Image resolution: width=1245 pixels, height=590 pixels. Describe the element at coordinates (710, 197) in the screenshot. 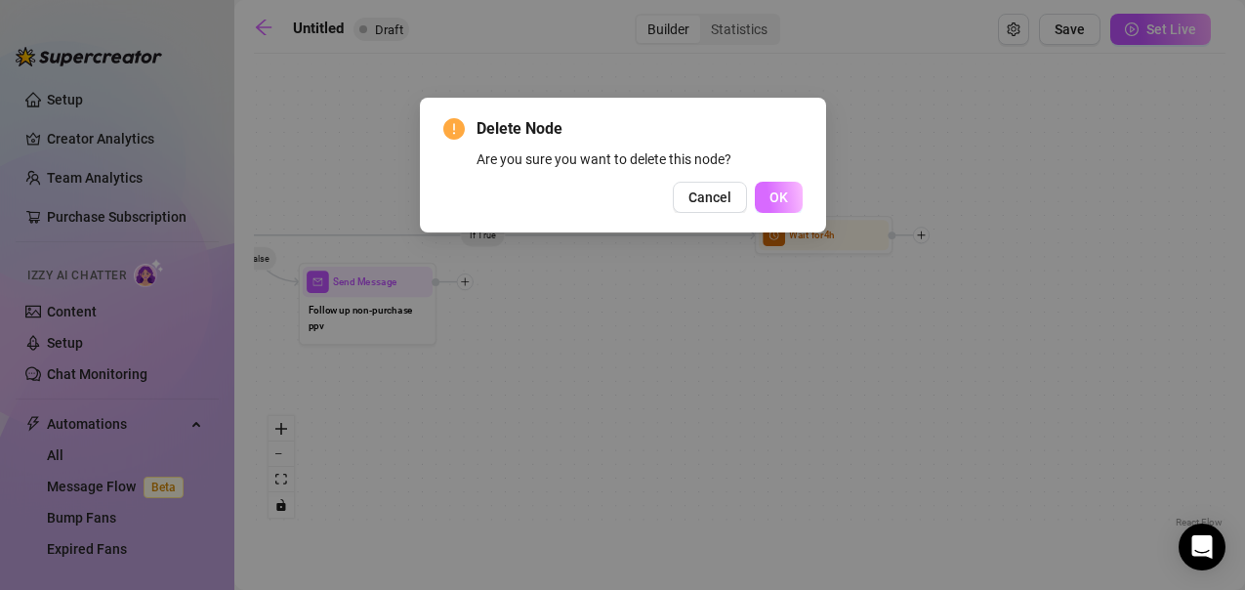

I see `span: Cancel` at that location.